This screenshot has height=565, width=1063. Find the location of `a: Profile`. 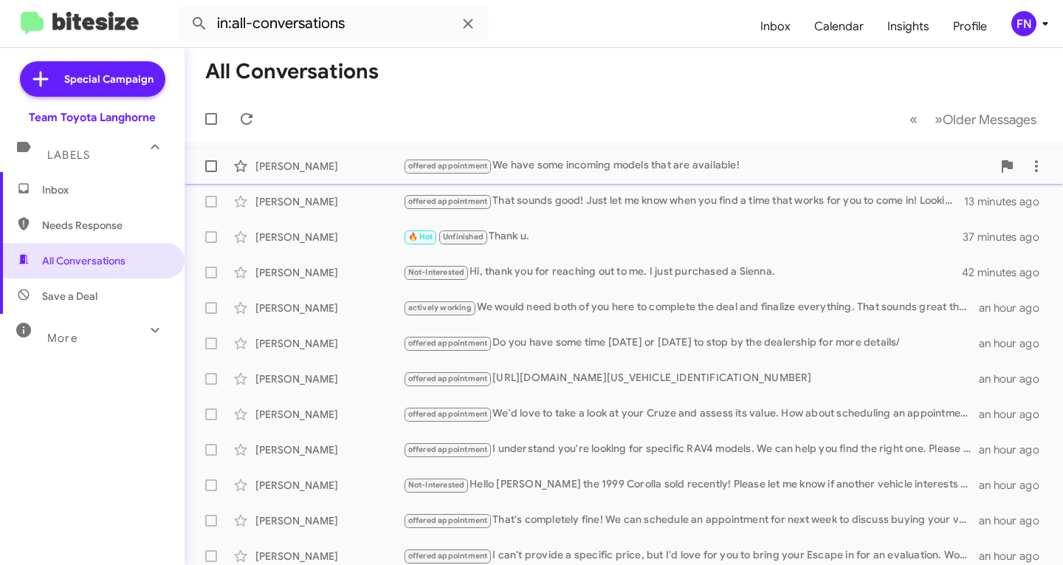

a: Profile is located at coordinates (970, 27).